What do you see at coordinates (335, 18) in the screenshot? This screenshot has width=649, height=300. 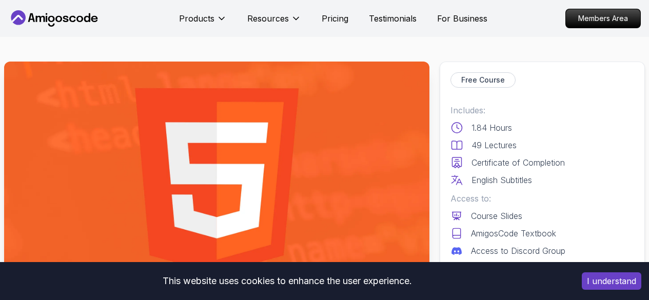 I see `p: Pricing` at bounding box center [335, 18].